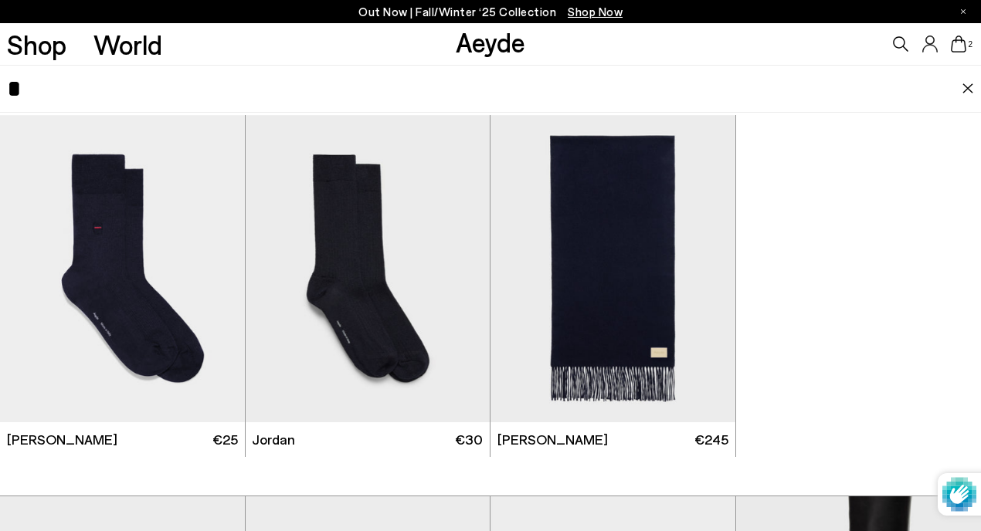  I want to click on span: €30, so click(469, 439).